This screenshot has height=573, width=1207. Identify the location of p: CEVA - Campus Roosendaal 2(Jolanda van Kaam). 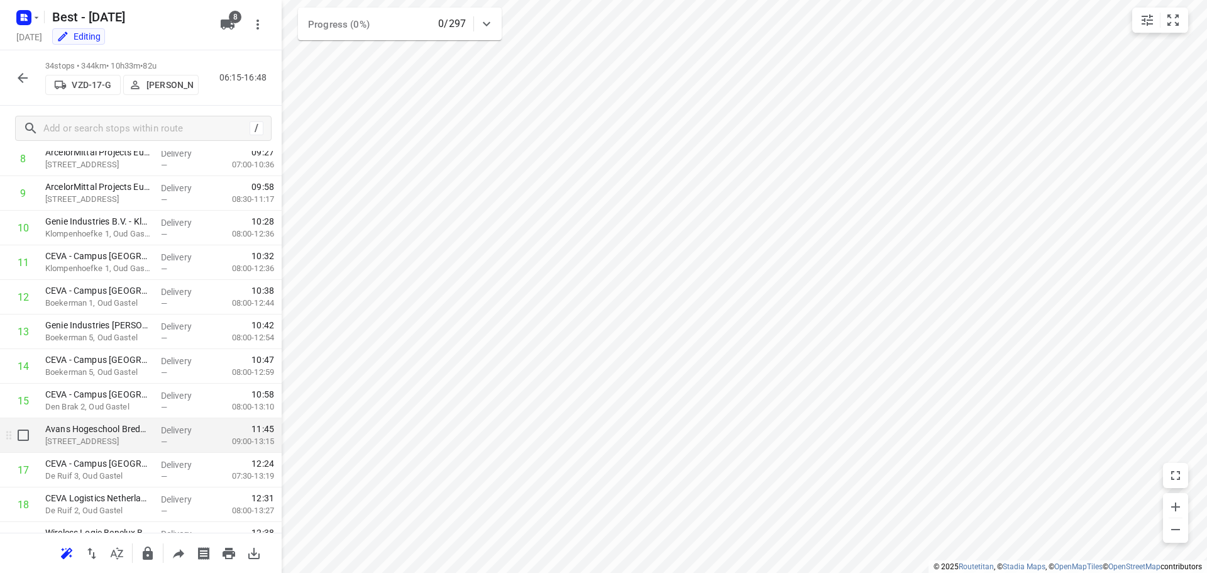
(98, 394).